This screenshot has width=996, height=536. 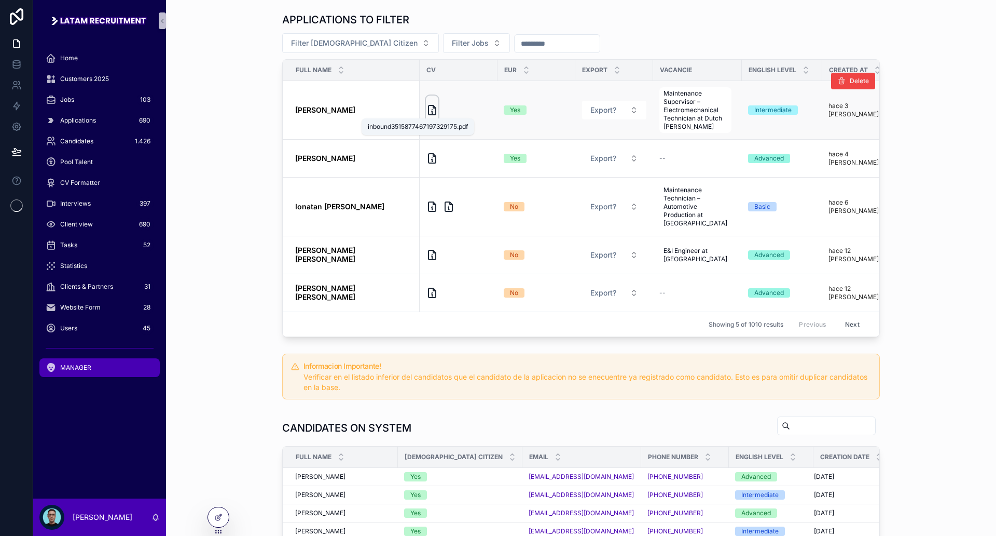 What do you see at coordinates (100, 328) in the screenshot?
I see `a: Users45` at bounding box center [100, 328].